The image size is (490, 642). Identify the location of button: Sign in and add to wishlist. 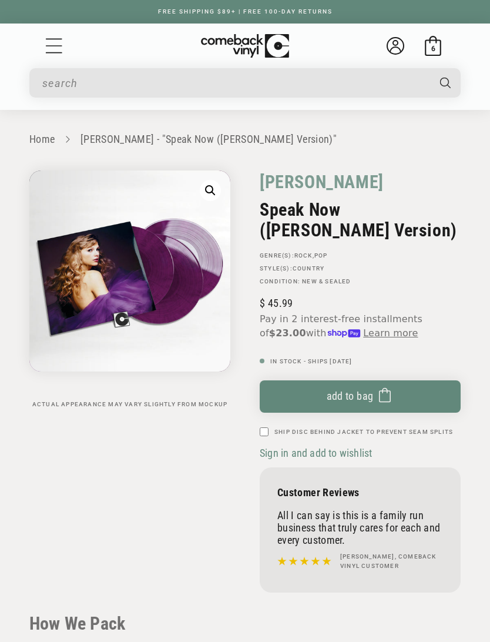
(318, 453).